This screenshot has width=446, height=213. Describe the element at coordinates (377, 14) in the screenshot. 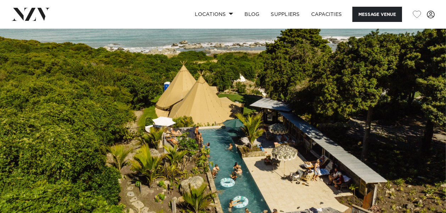

I see `button: Message Venue` at that location.